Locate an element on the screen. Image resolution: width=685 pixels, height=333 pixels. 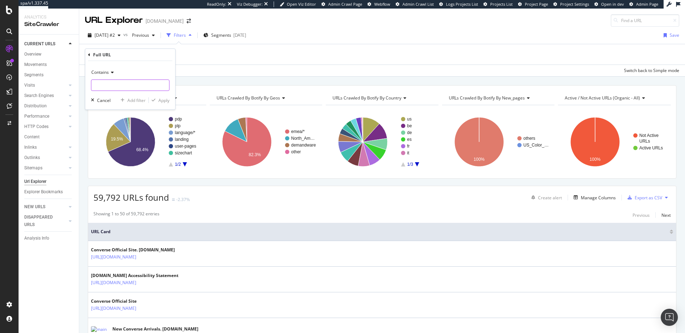
div: URL Explorer is located at coordinates (114, 20).